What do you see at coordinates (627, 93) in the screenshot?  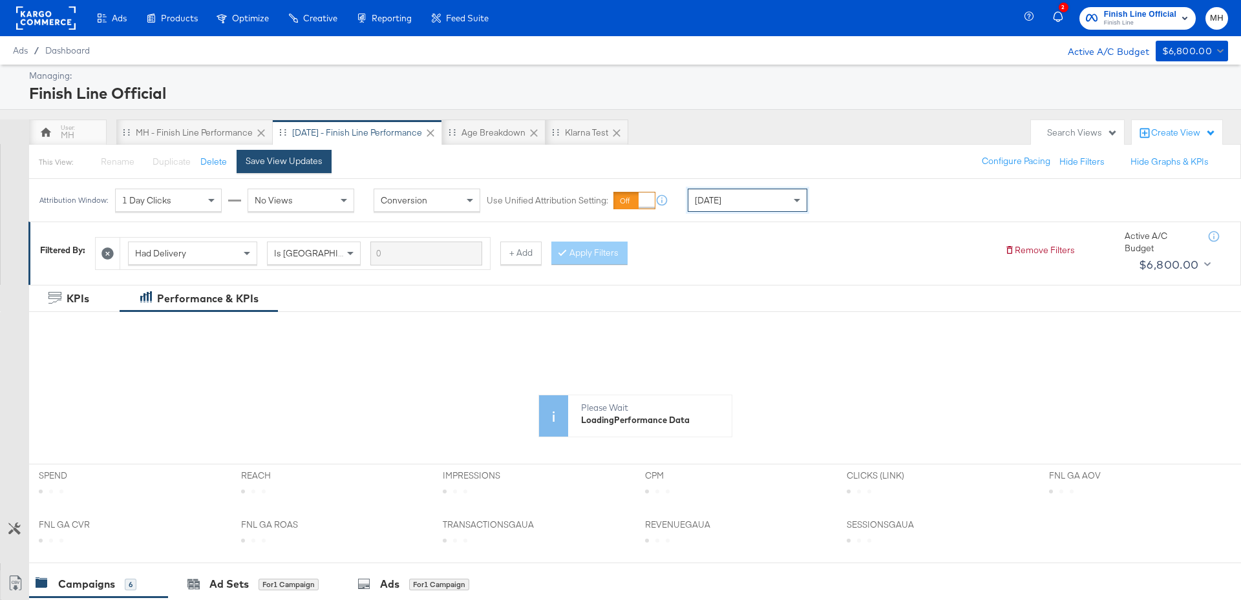 I see `div: Finish Line Official` at bounding box center [627, 93].